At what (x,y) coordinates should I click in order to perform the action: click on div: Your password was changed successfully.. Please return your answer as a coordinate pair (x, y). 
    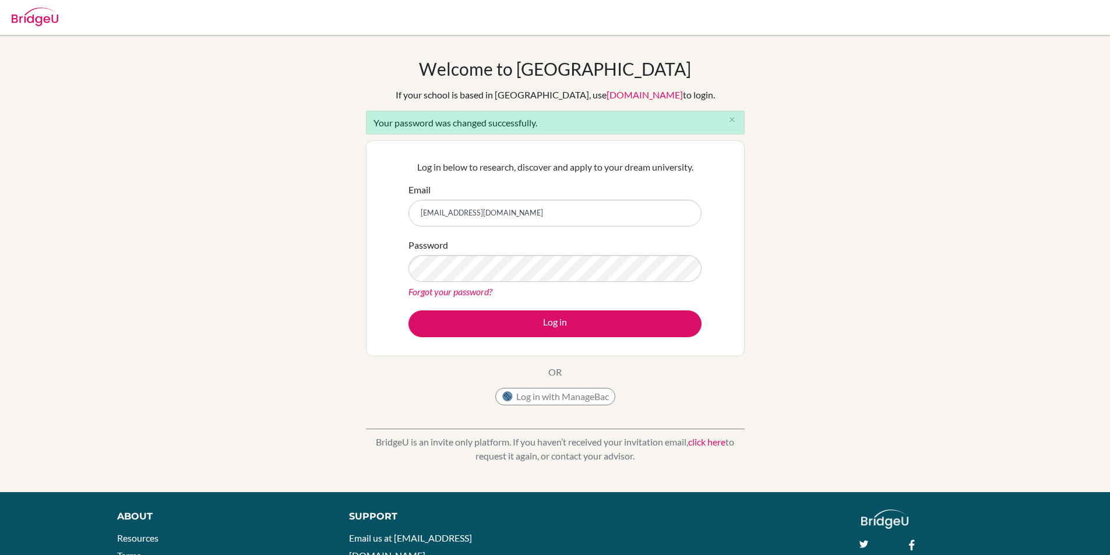
    Looking at the image, I should click on (555, 122).